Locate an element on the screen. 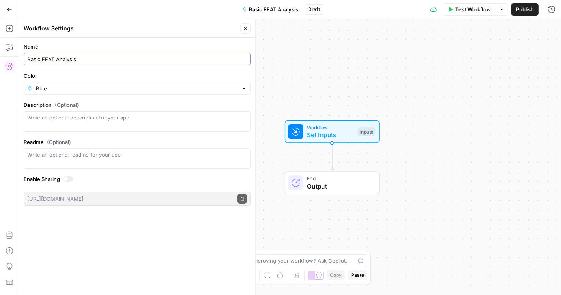 The image size is (561, 295). button: Test Workflow is located at coordinates (469, 9).